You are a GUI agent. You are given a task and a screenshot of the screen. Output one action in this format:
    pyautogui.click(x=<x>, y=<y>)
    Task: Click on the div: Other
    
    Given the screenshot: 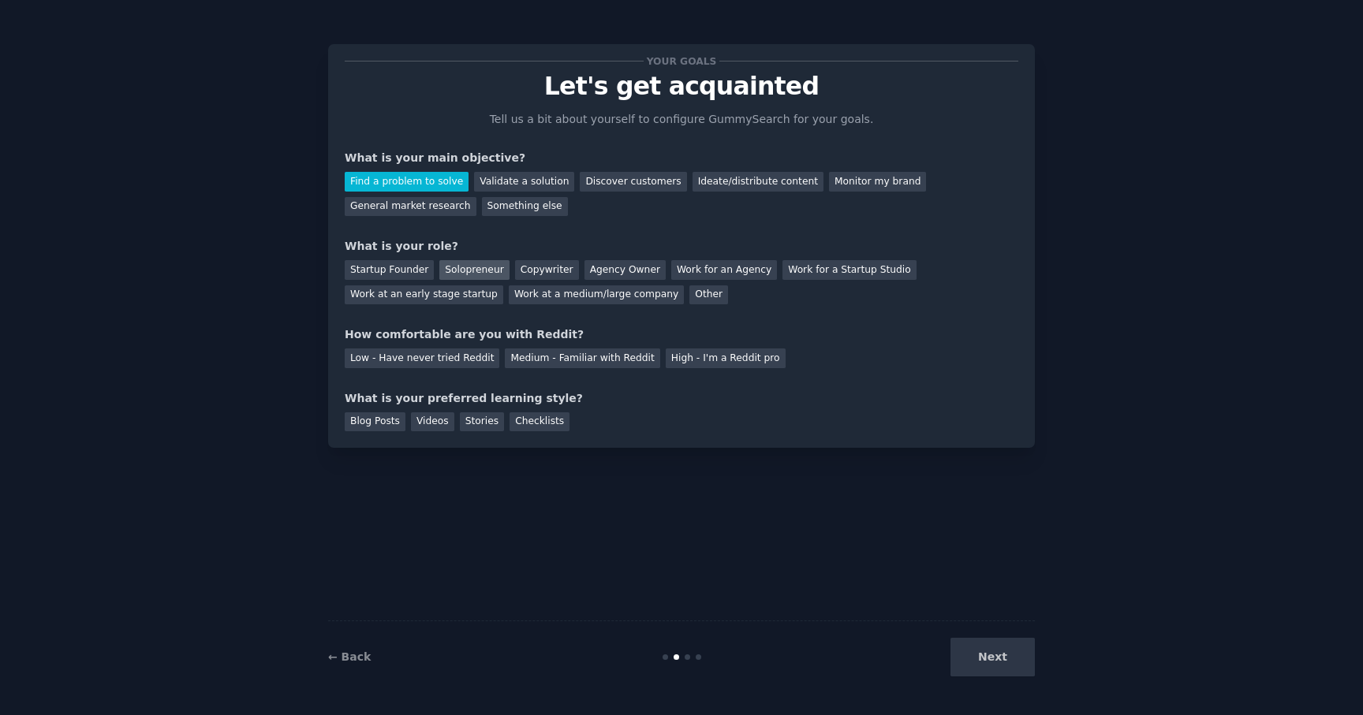 What is the action you would take?
    pyautogui.click(x=708, y=295)
    